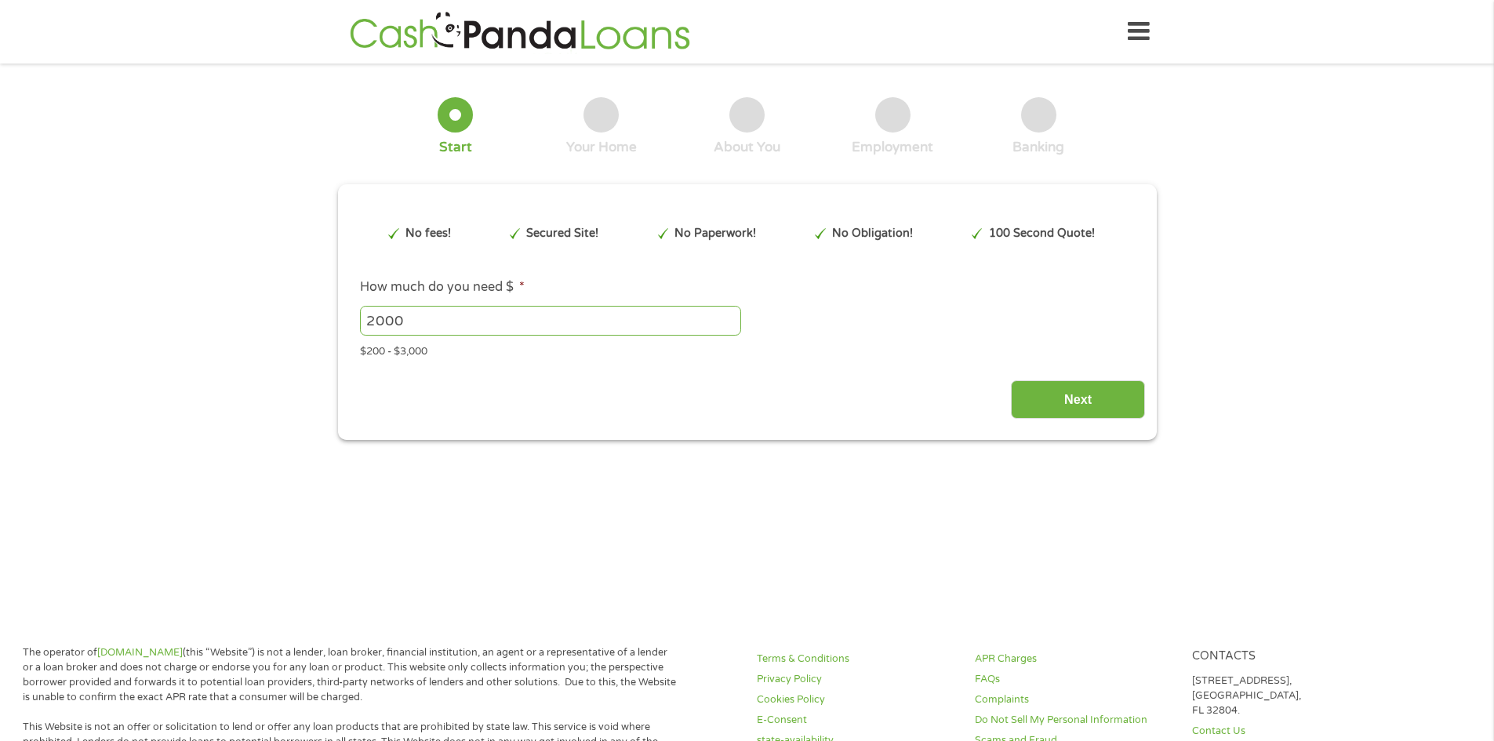 The height and width of the screenshot is (741, 1494). I want to click on a: FAQs, so click(1074, 679).